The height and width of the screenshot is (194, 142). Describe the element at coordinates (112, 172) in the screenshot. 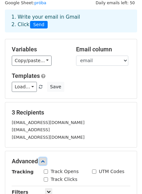

I see `label: UTM Codes` at that location.